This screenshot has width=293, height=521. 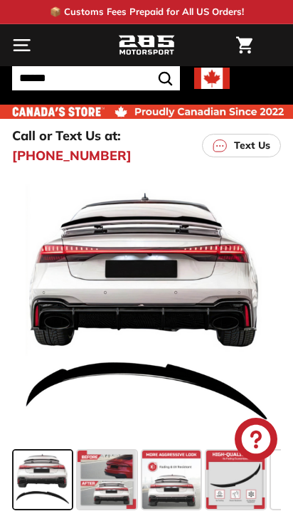 I want to click on inbox-online-store-chat: Shopify online store chat, so click(x=256, y=440).